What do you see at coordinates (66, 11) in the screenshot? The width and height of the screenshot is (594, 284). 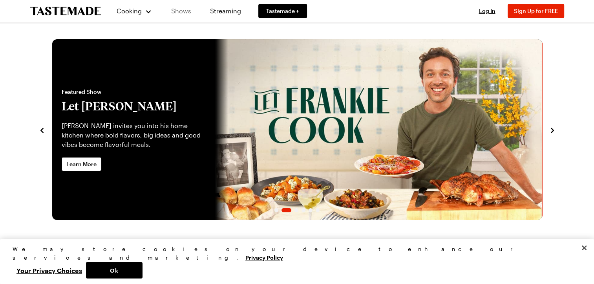 I see `a: To Tastemade Home Page` at bounding box center [66, 11].